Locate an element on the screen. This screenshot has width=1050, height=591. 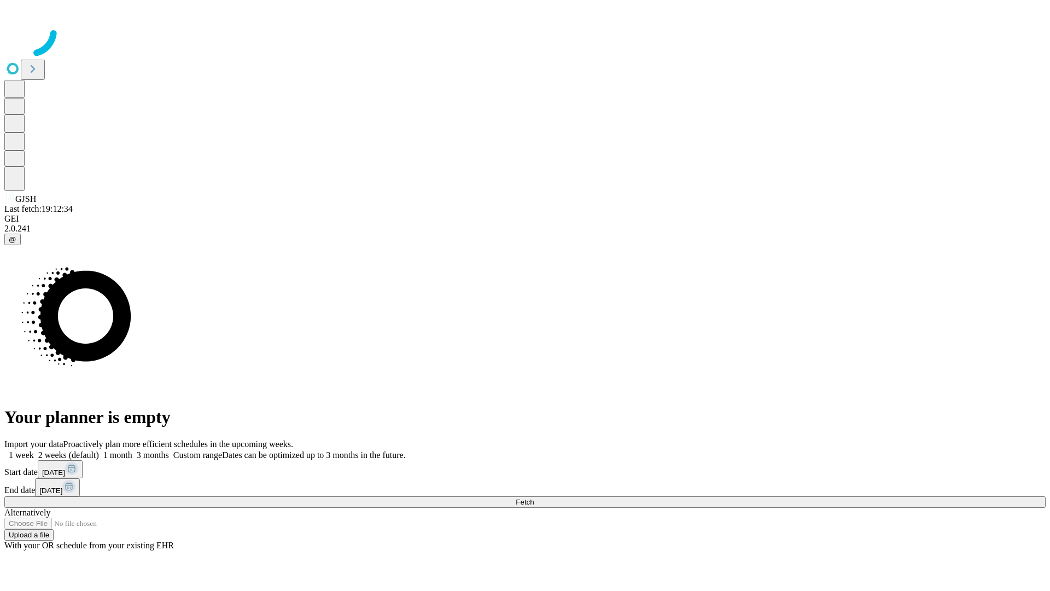
span: Alternatively is located at coordinates (27, 512).